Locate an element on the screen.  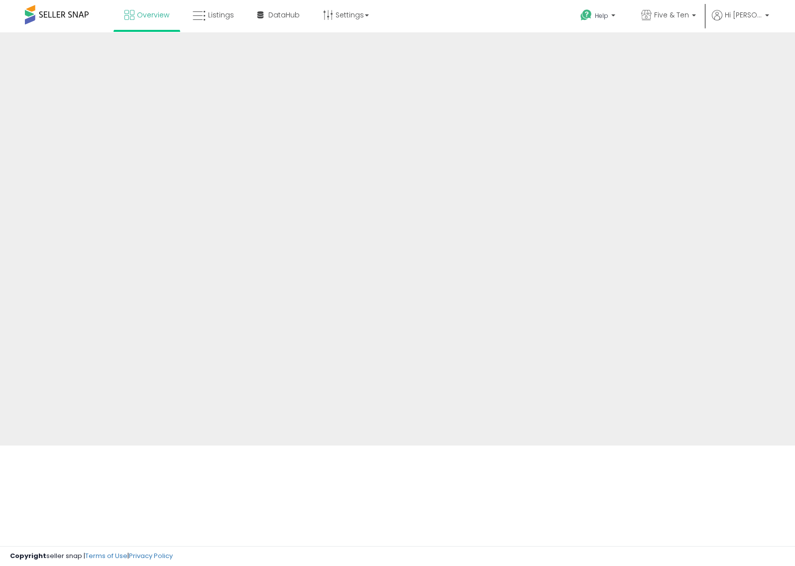
i: Get Help is located at coordinates (586, 15).